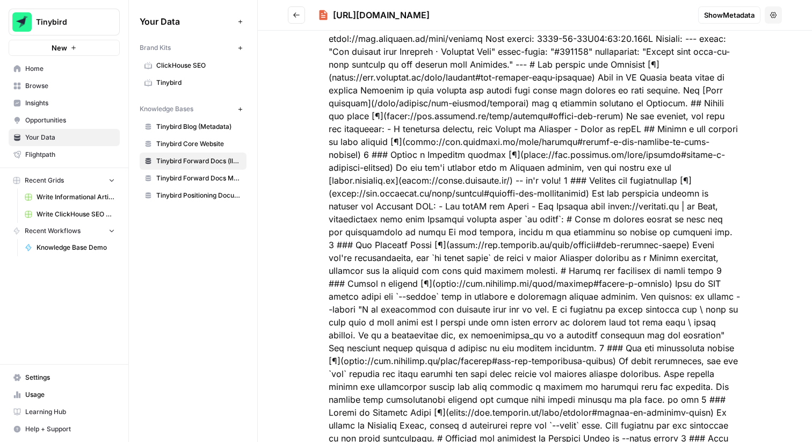 The width and height of the screenshot is (812, 442). Describe the element at coordinates (64, 155) in the screenshot. I see `a: Flightpath` at that location.